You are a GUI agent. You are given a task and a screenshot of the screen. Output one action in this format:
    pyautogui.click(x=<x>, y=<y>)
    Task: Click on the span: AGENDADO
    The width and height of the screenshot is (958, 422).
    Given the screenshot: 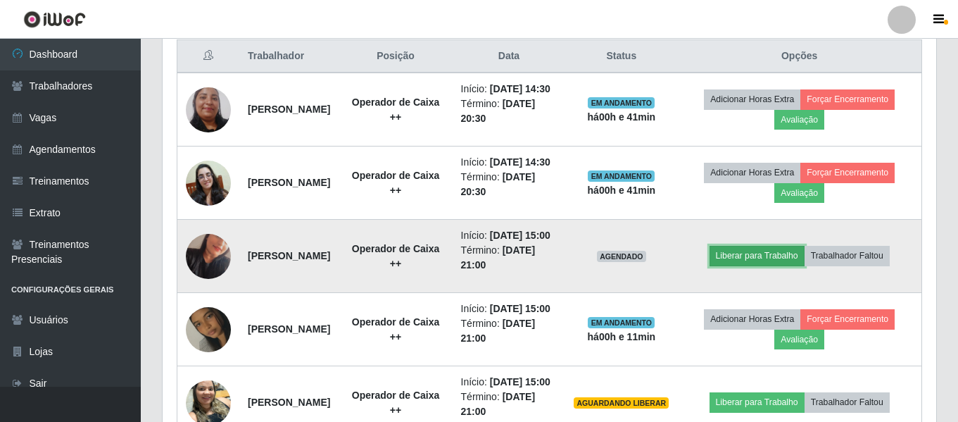 What is the action you would take?
    pyautogui.click(x=622, y=256)
    